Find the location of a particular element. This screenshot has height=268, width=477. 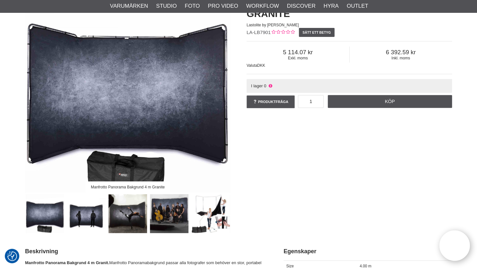

span: 0 is located at coordinates (265, 86).